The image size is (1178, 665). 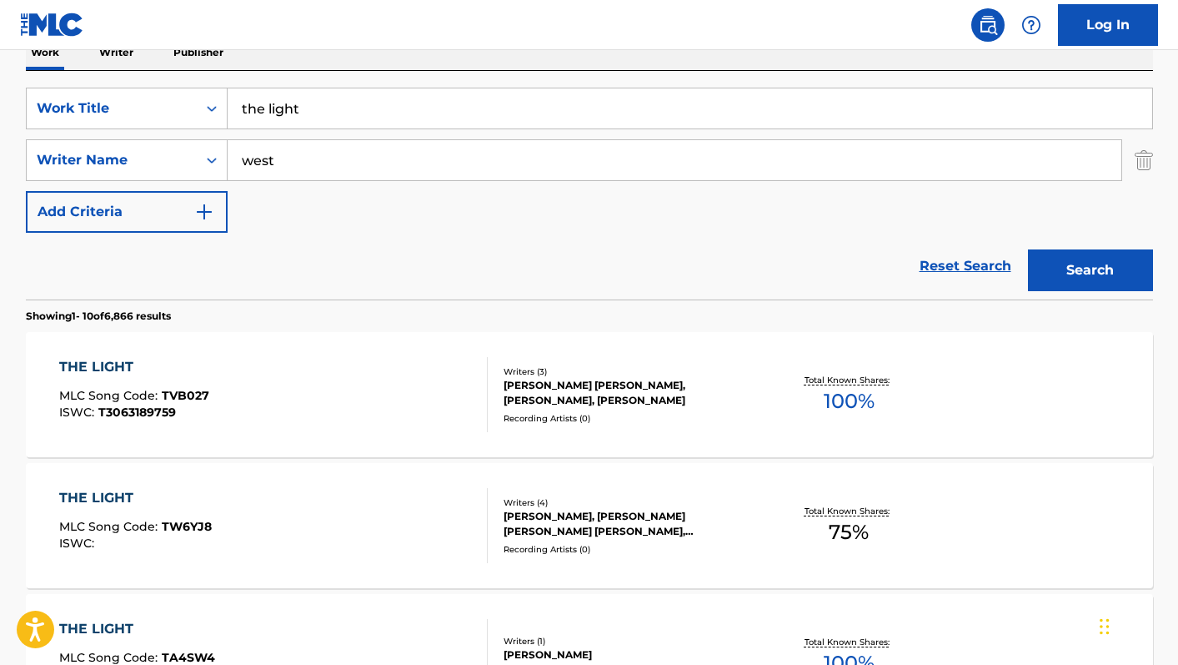 What do you see at coordinates (630, 641) in the screenshot?
I see `div: Writers ( 1 )` at bounding box center [630, 641].